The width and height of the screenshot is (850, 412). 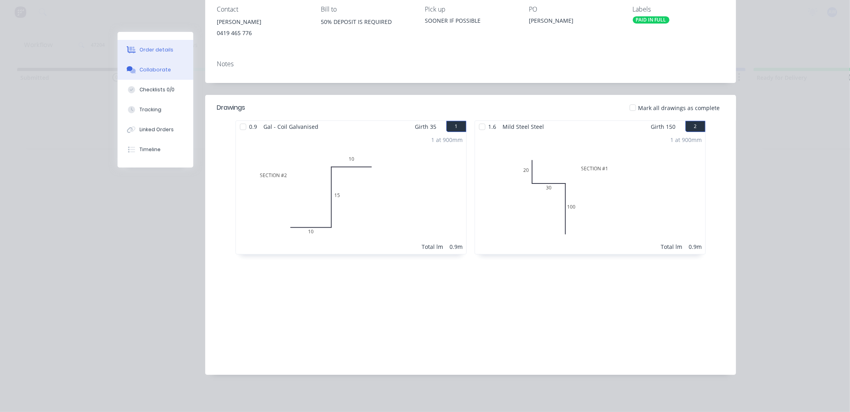 What do you see at coordinates (663, 126) in the screenshot?
I see `span: Girth 150` at bounding box center [663, 126].